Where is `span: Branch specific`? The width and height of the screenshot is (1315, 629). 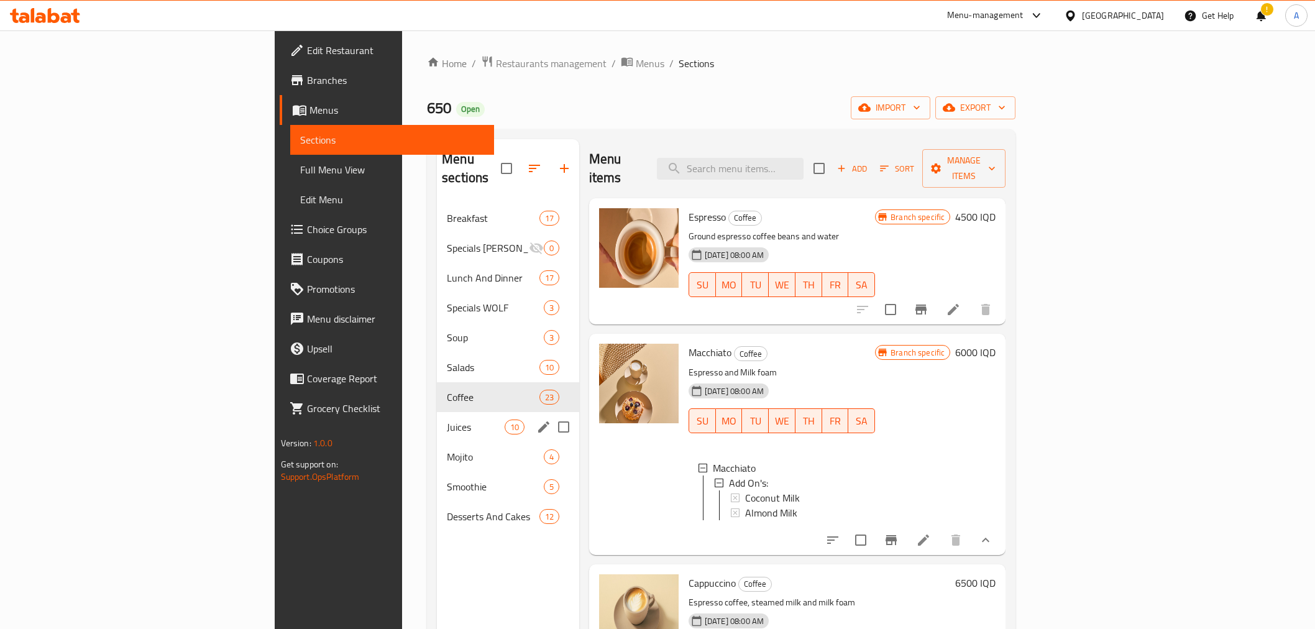
span: Branch specific is located at coordinates (917, 352).